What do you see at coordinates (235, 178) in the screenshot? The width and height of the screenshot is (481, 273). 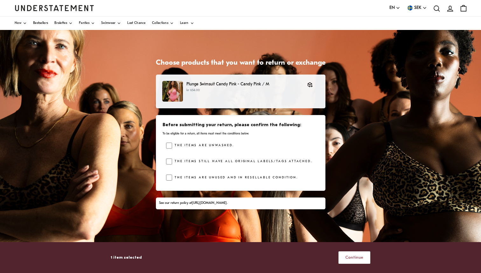 I see `label: The items are unused and in resellable condition.` at bounding box center [235, 178].